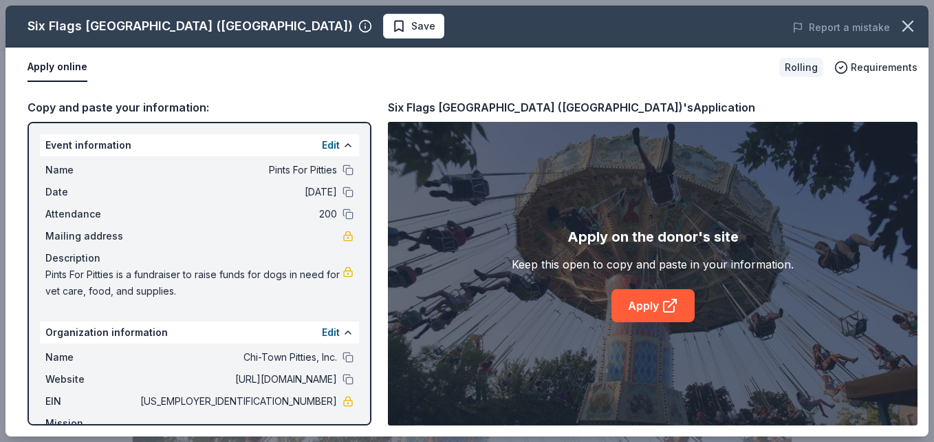 The height and width of the screenshot is (442, 934). Describe the element at coordinates (92, 192) in the screenshot. I see `span: Date` at that location.